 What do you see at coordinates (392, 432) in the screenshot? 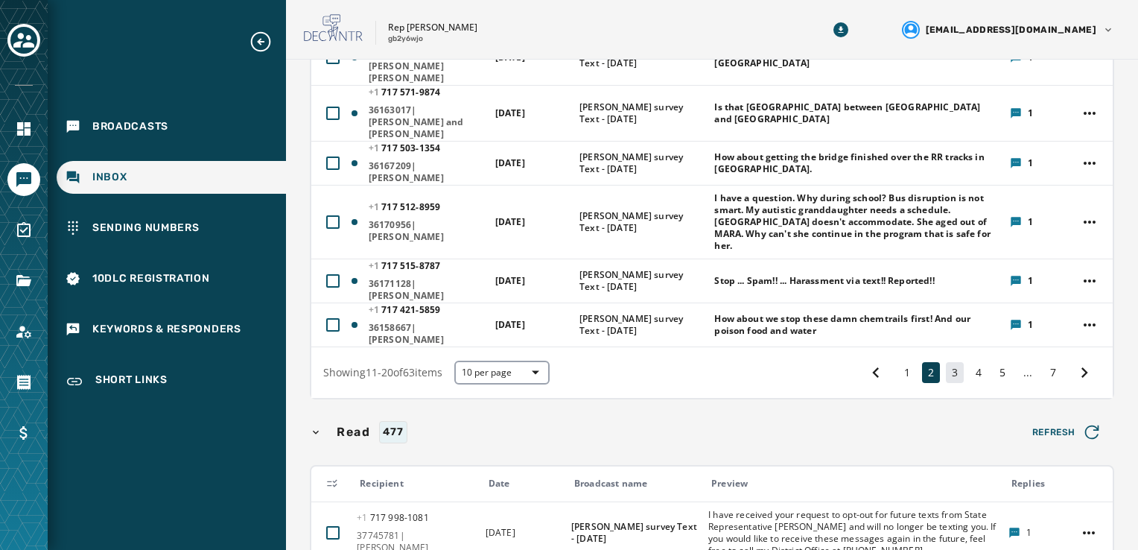
I see `div: 477` at bounding box center [392, 432].